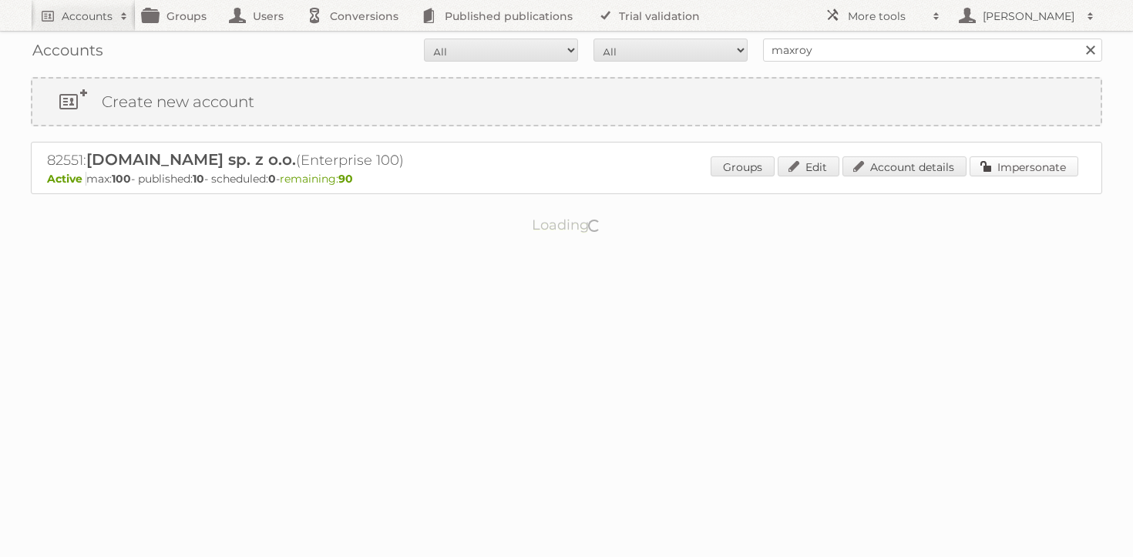  Describe the element at coordinates (567, 225) in the screenshot. I see `p: Loading` at that location.